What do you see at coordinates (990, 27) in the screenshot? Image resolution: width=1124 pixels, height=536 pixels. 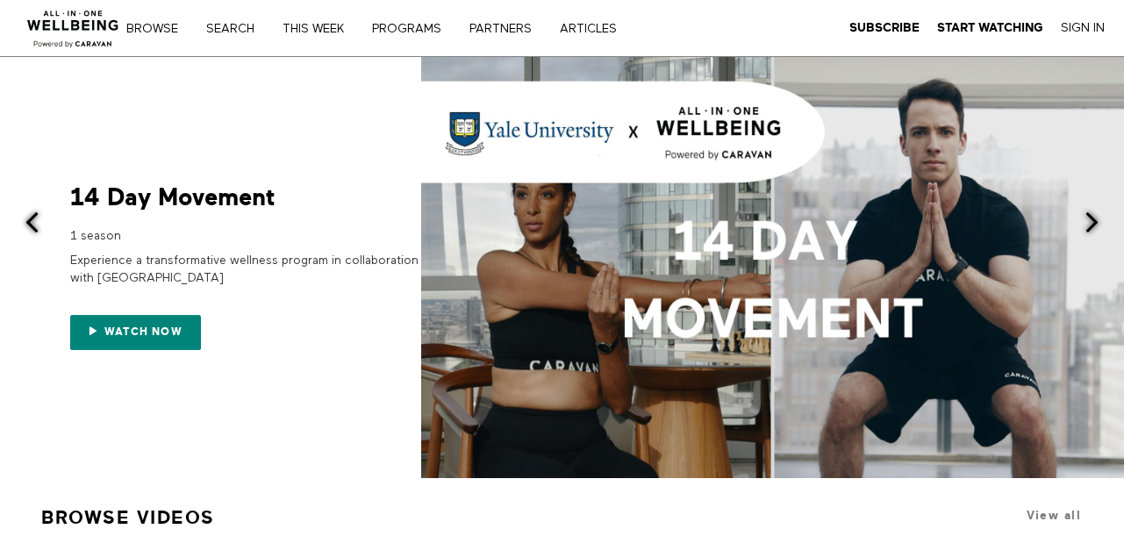 I see `strong: Start Watching` at bounding box center [990, 27].